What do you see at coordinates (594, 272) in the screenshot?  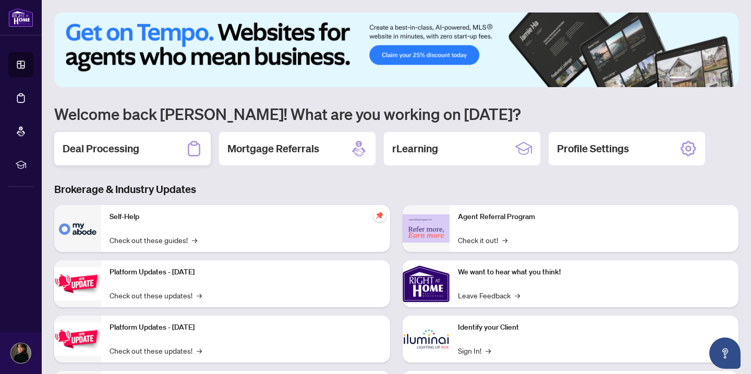 I see `p: We want to hear what you think!` at bounding box center [594, 272].